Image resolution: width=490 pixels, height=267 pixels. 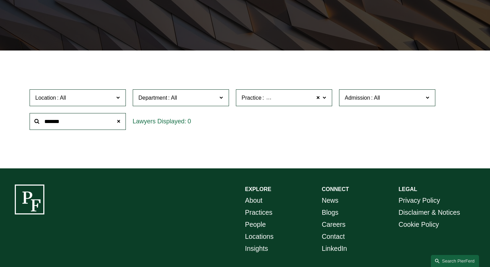 I want to click on a: Search this site, so click(x=455, y=261).